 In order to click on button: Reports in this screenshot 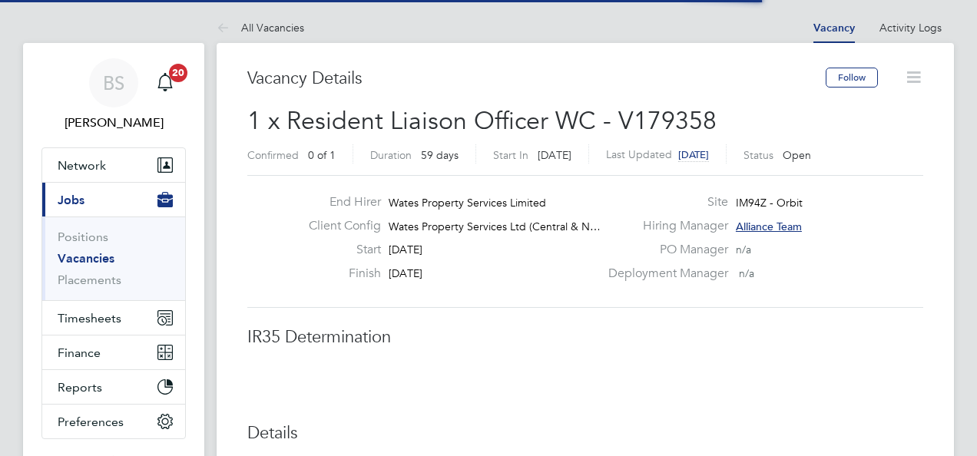, I will do `click(114, 387)`.